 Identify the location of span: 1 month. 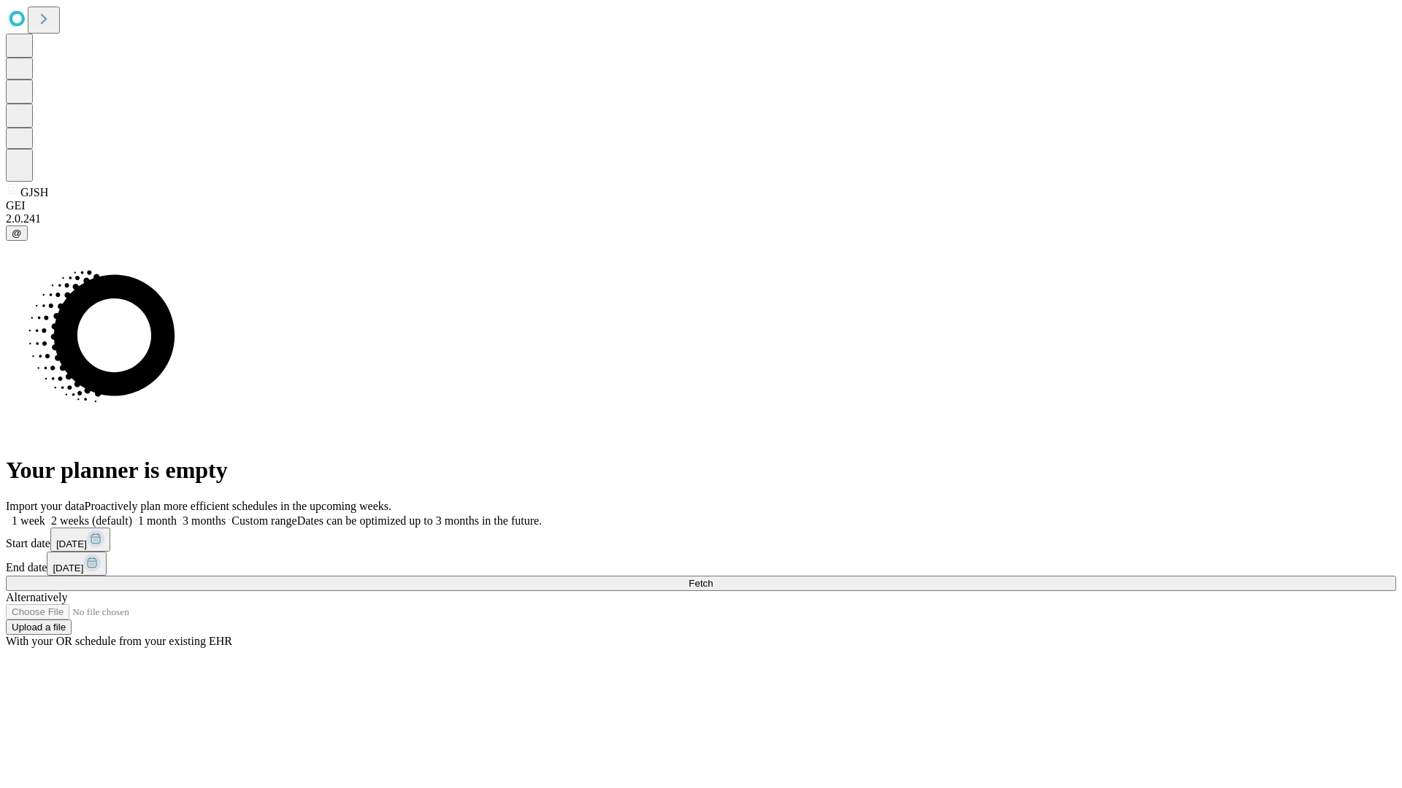
(157, 520).